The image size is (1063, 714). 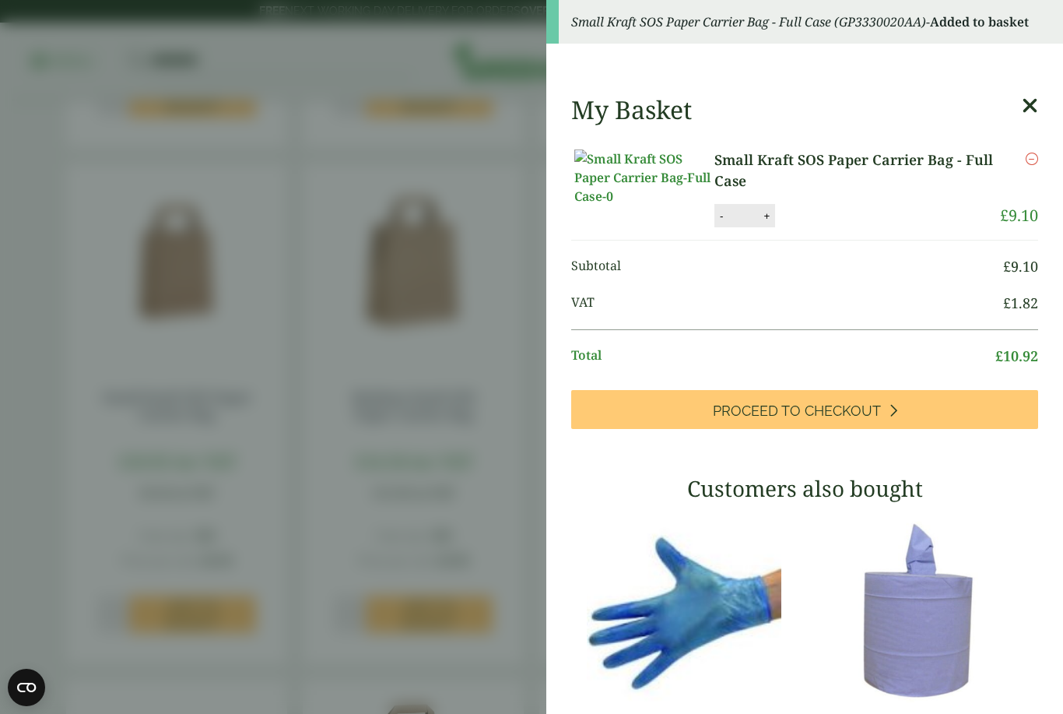 I want to click on span: Subtotal, so click(x=787, y=266).